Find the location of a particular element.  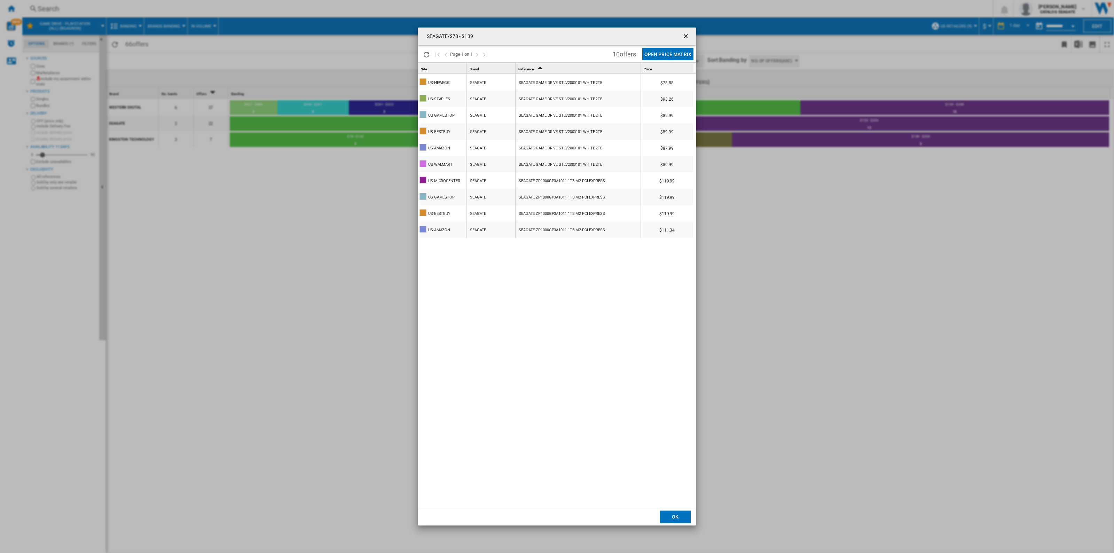

button: Next page is located at coordinates (477, 54).